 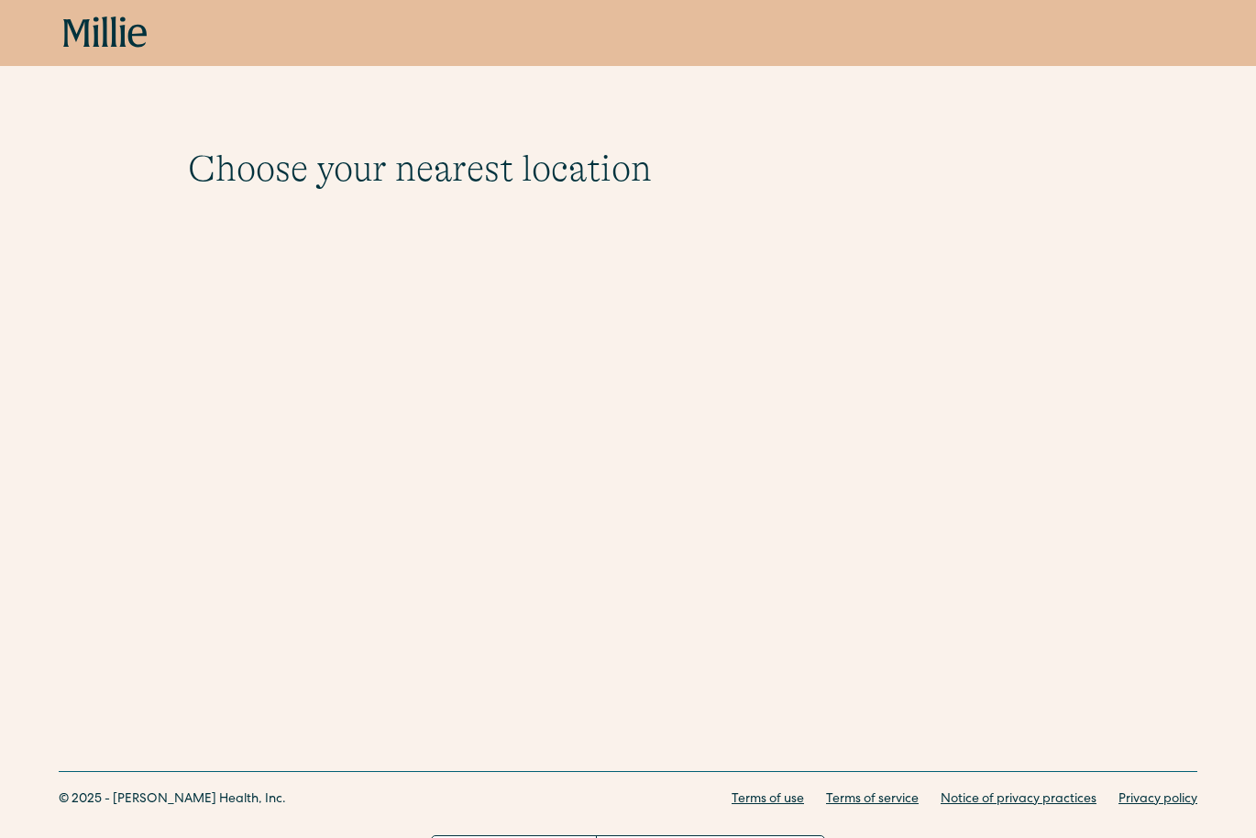 What do you see at coordinates (628, 169) in the screenshot?
I see `h1: Choose your nearest location` at bounding box center [628, 169].